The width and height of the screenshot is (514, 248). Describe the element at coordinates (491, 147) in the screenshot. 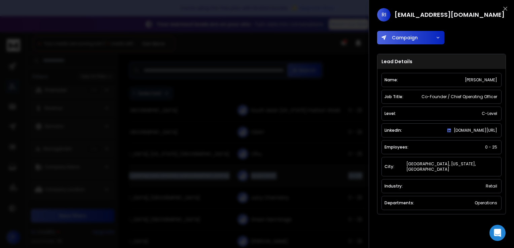

I see `div: 0 - 25` at that location.